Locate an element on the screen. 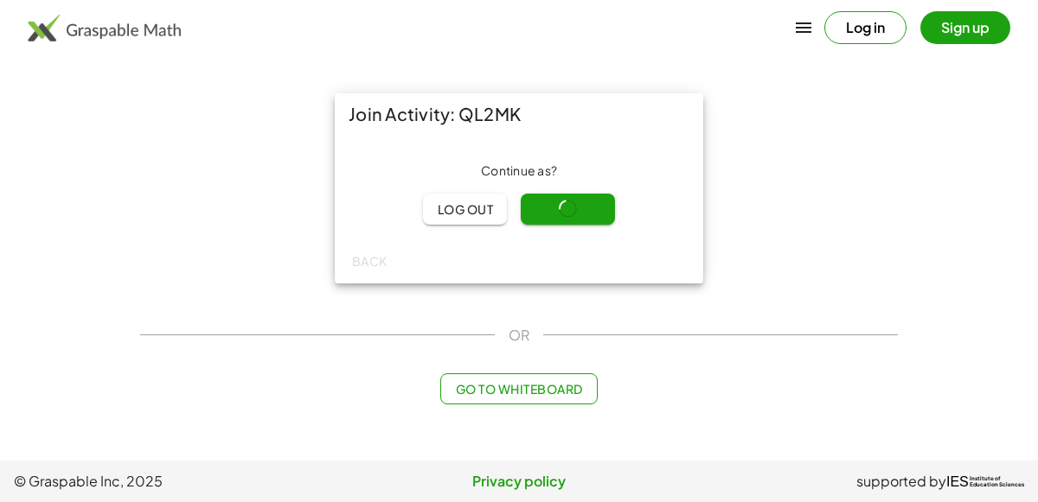 Image resolution: width=1038 pixels, height=502 pixels. span: IES is located at coordinates (957, 482).